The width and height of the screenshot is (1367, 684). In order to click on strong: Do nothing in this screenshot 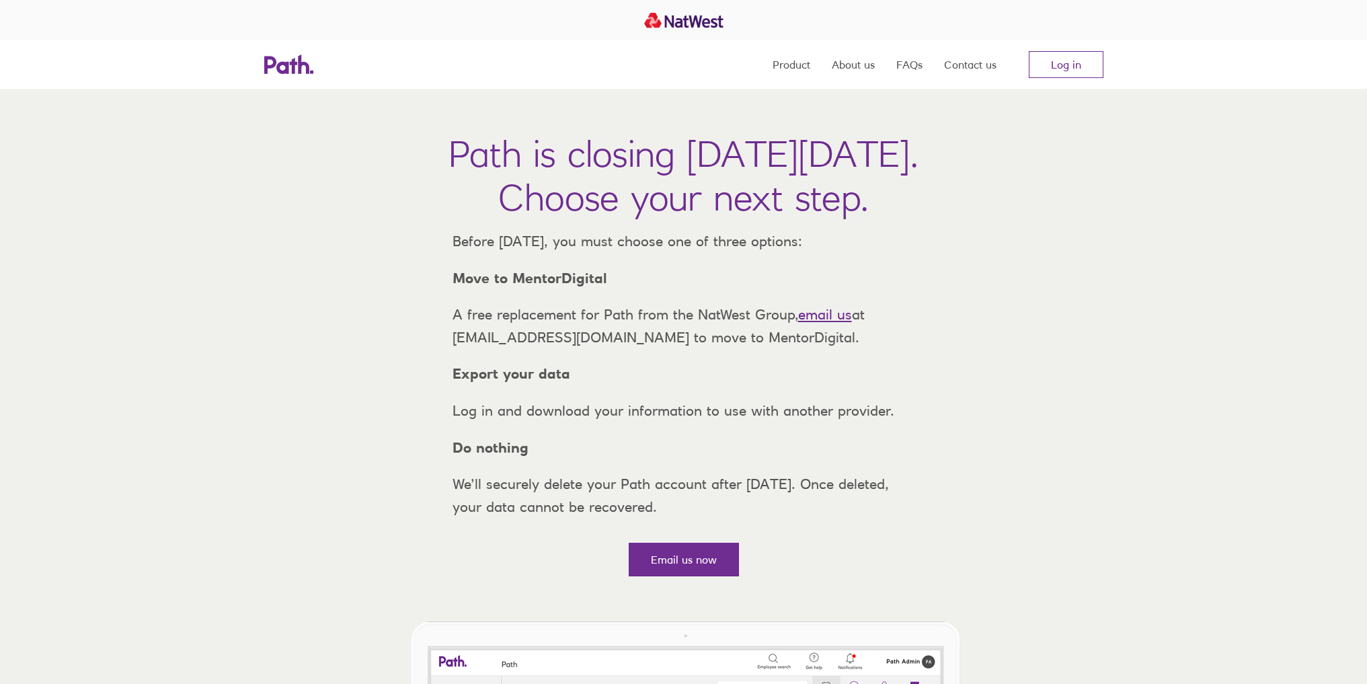, I will do `click(490, 447)`.